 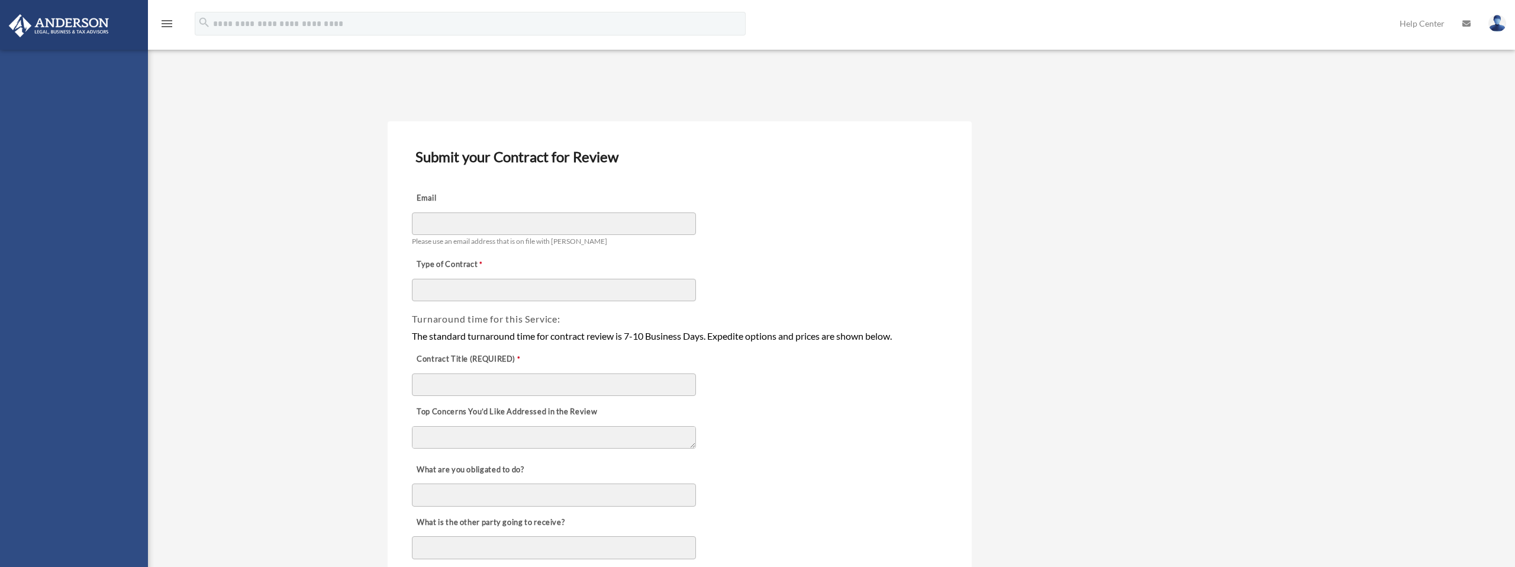 I want to click on span: Turnaround time for this Service:, so click(x=486, y=318).